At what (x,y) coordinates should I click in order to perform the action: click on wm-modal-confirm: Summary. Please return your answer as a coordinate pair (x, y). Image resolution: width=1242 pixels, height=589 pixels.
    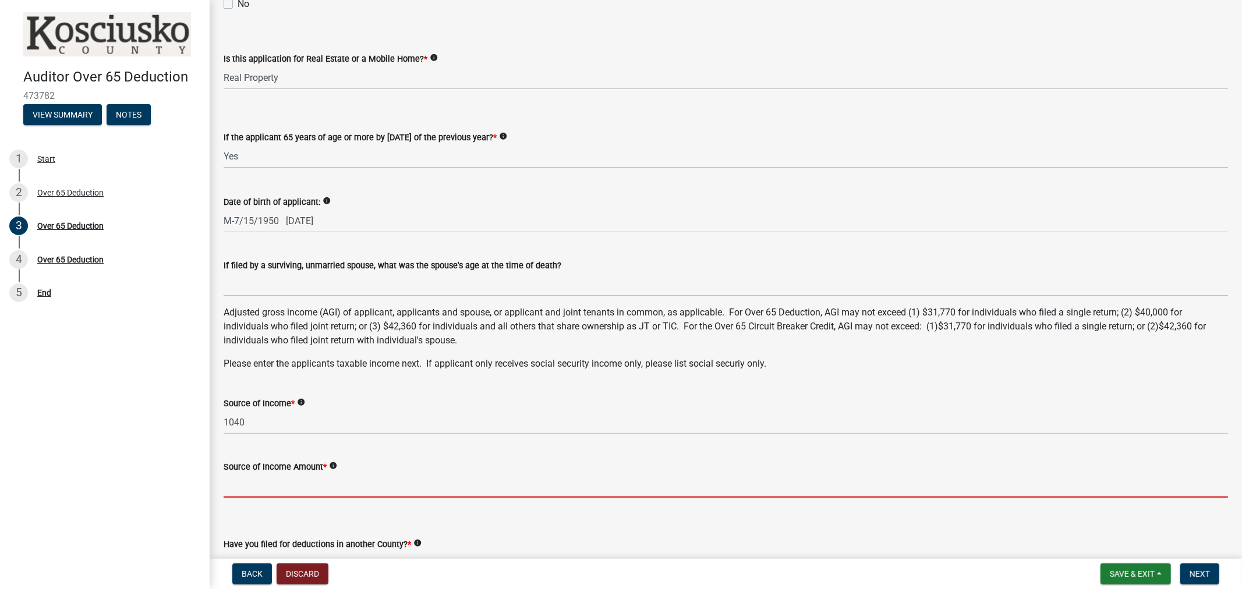
    Looking at the image, I should click on (62, 115).